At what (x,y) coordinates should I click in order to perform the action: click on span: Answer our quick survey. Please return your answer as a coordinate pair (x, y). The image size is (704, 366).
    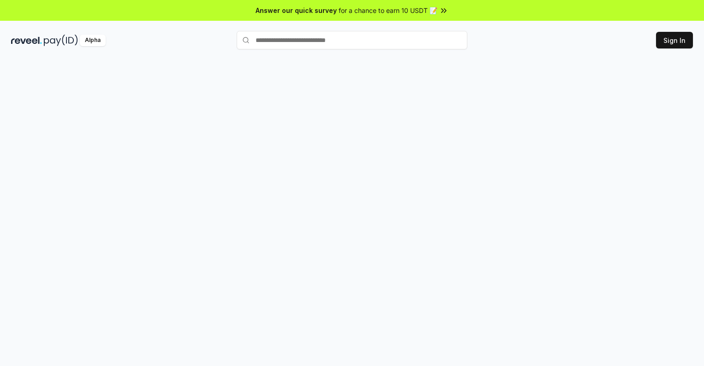
    Looking at the image, I should click on (296, 10).